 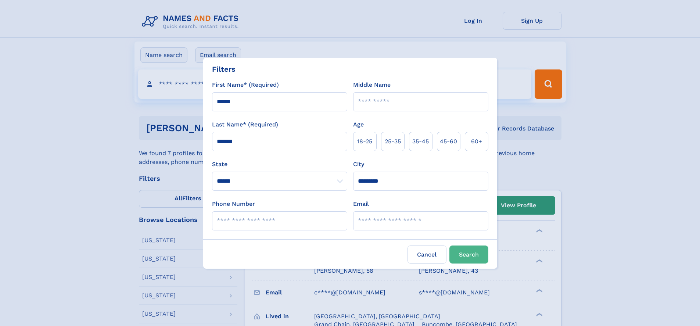 What do you see at coordinates (358, 164) in the screenshot?
I see `label: City` at bounding box center [358, 164].